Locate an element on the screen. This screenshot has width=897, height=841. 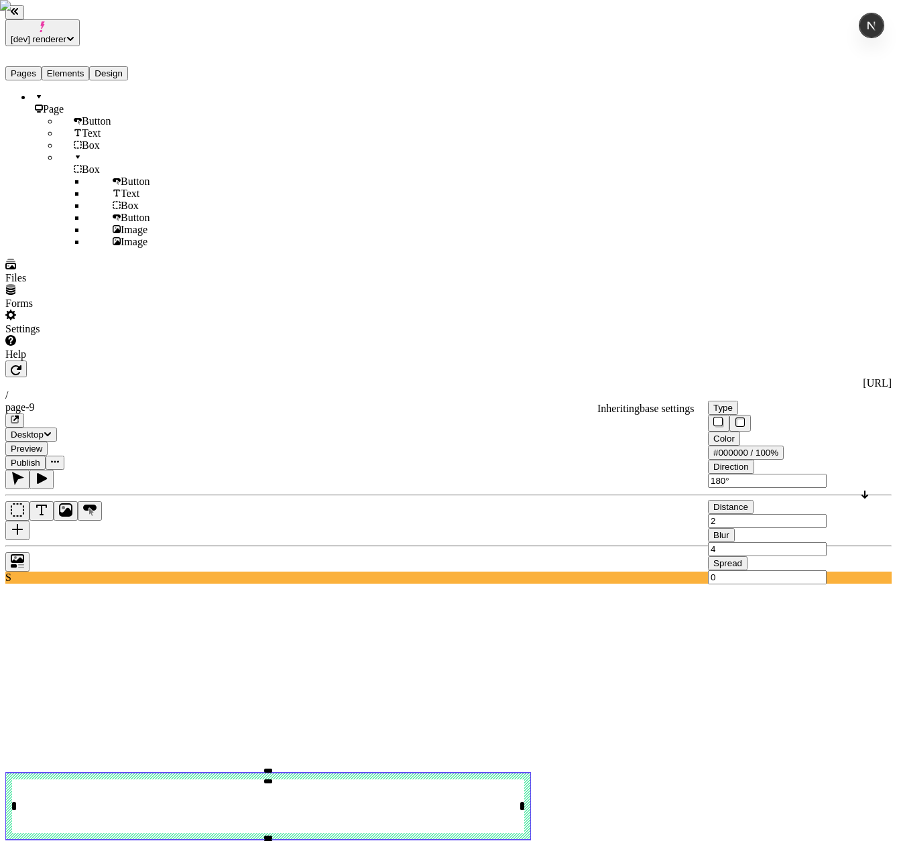
button: Inner Shadow is located at coordinates (740, 423).